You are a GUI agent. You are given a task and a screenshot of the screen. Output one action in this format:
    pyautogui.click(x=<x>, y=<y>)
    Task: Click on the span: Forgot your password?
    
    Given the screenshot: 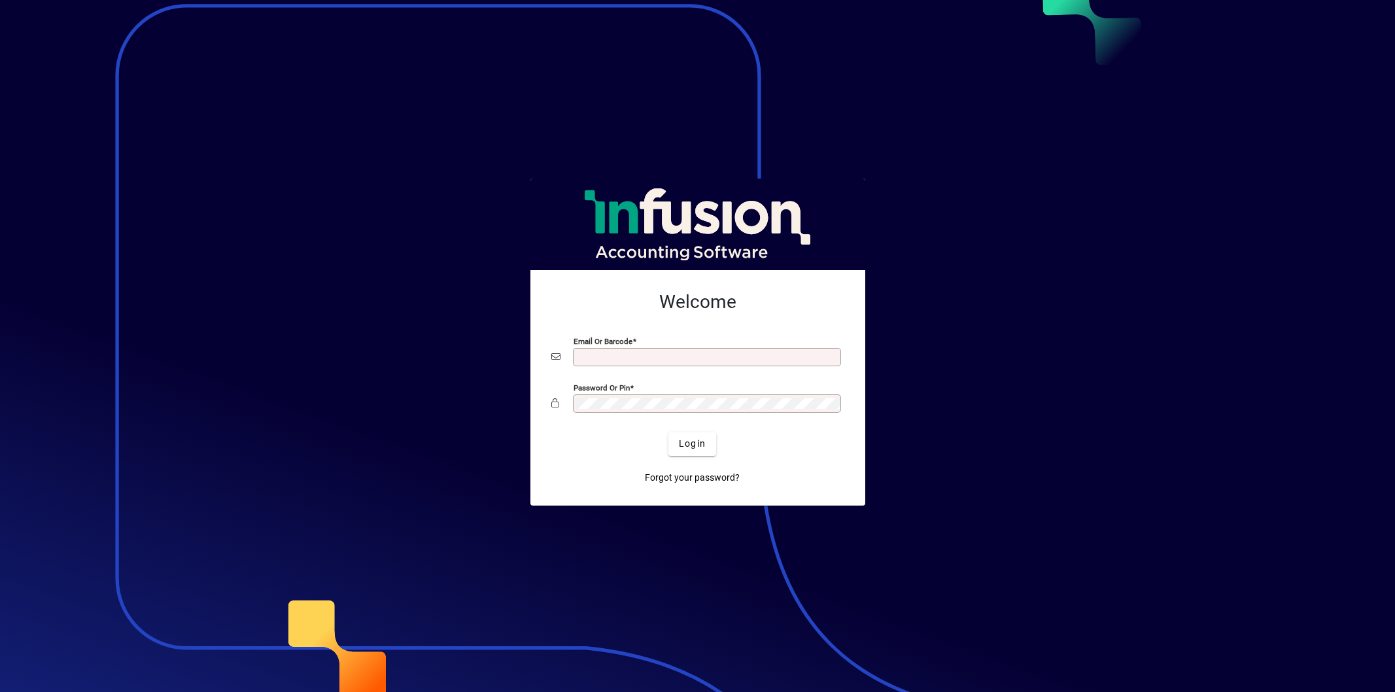 What is the action you would take?
    pyautogui.click(x=692, y=477)
    